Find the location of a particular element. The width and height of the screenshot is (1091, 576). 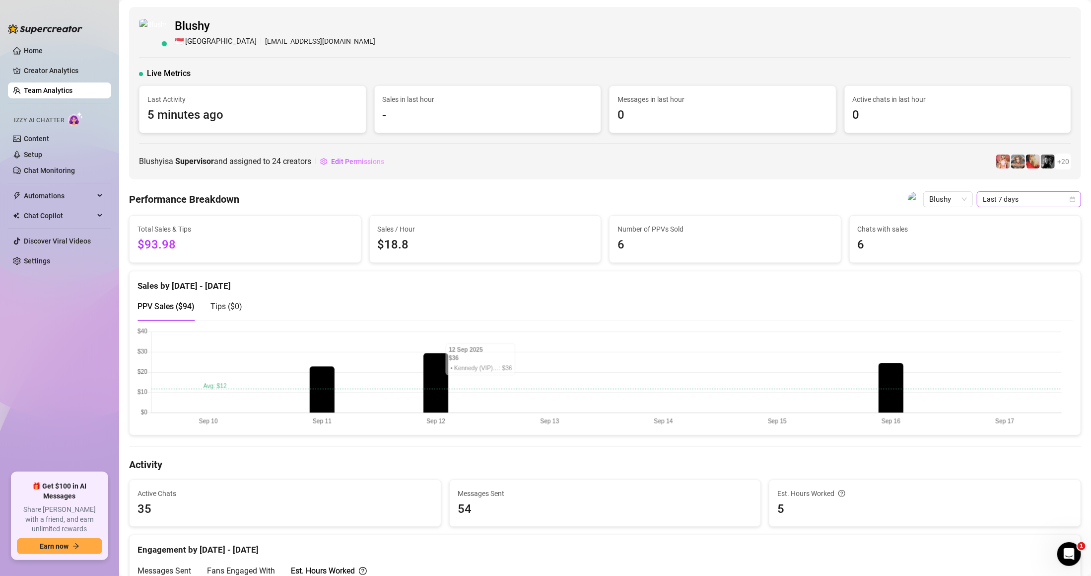

span: 54 is located at coordinates (605, 509).